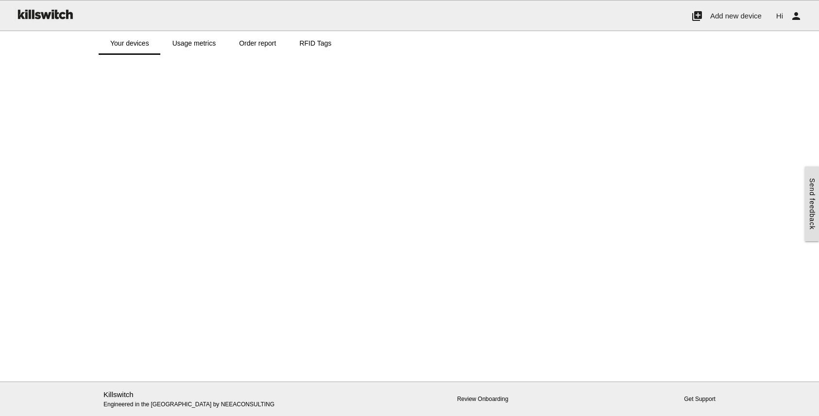 This screenshot has width=819, height=416. What do you see at coordinates (736, 16) in the screenshot?
I see `span: Add new device` at bounding box center [736, 16].